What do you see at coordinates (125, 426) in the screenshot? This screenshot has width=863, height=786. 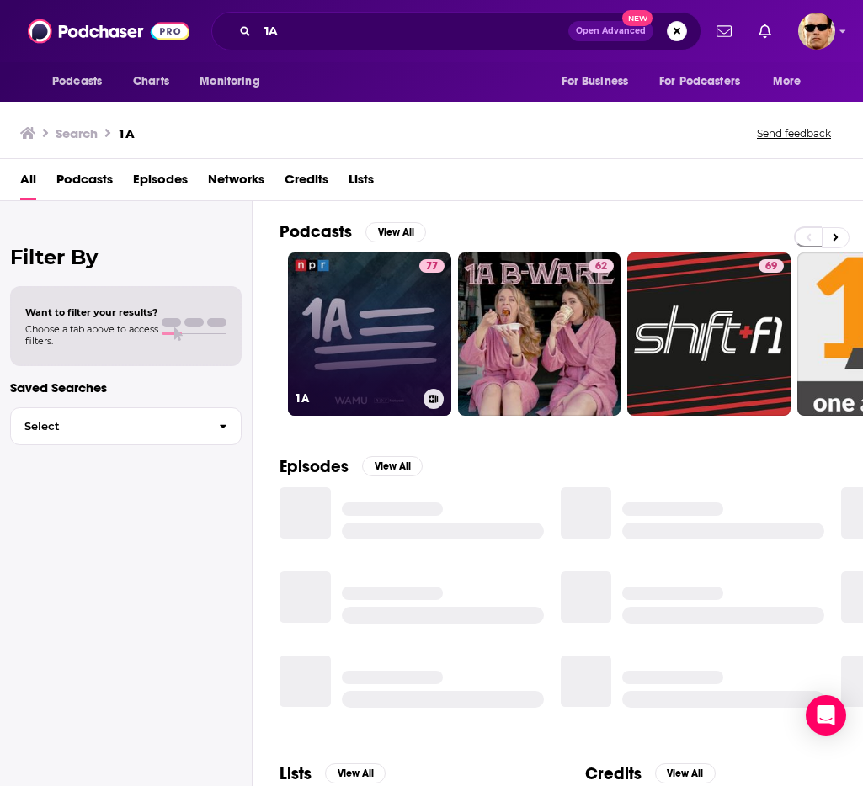 I see `button: Select` at bounding box center [125, 426].